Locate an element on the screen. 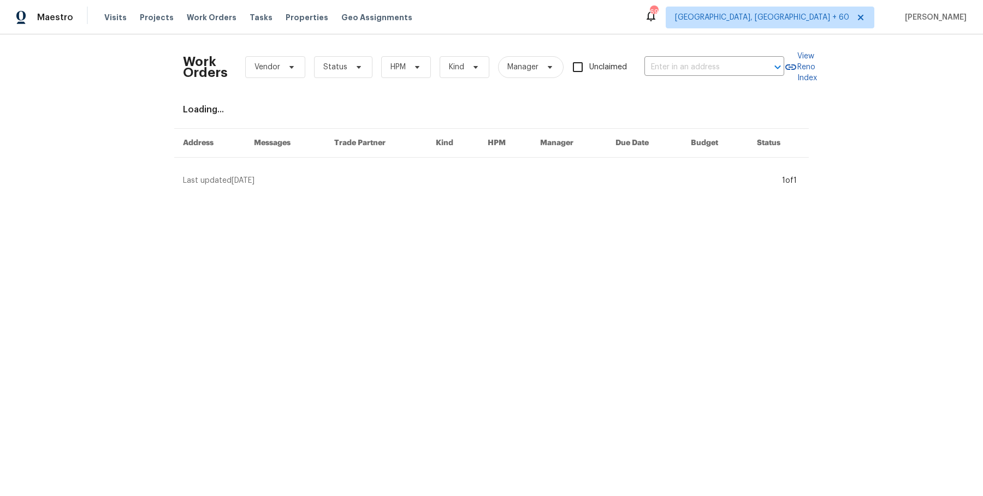 The image size is (983, 496). th: Kind is located at coordinates (453, 143).